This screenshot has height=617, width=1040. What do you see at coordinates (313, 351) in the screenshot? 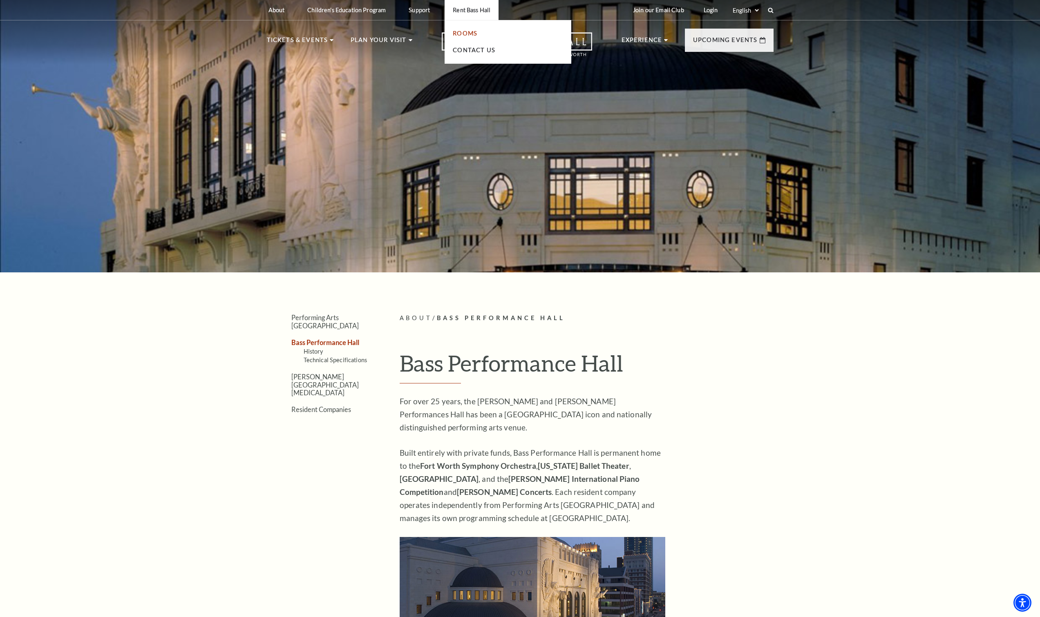
I see `a: History` at bounding box center [313, 351].